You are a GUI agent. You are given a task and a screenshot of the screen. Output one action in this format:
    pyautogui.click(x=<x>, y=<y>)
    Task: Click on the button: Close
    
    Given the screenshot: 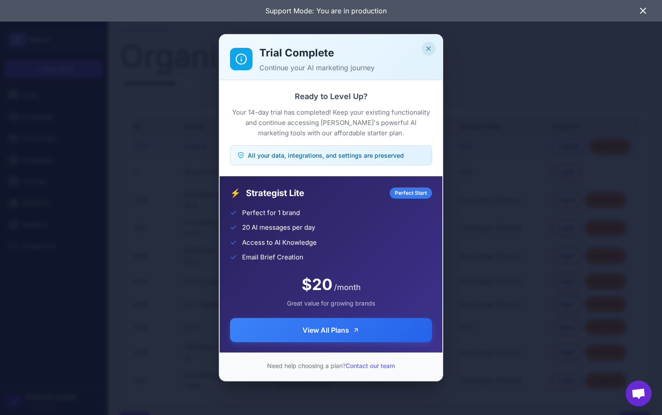 What is the action you would take?
    pyautogui.click(x=428, y=49)
    